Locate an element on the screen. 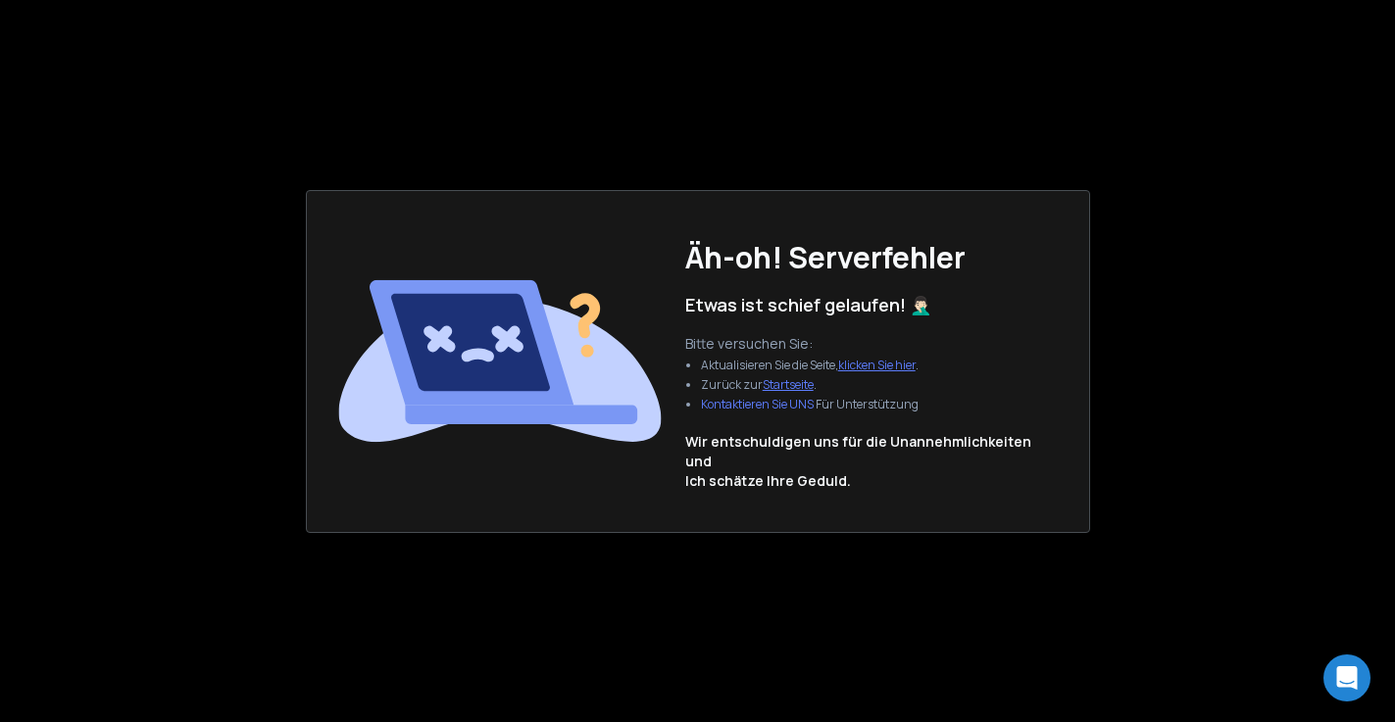 This screenshot has width=1395, height=722. li: Aktualisieren Sie die Seite, . is located at coordinates (810, 366).